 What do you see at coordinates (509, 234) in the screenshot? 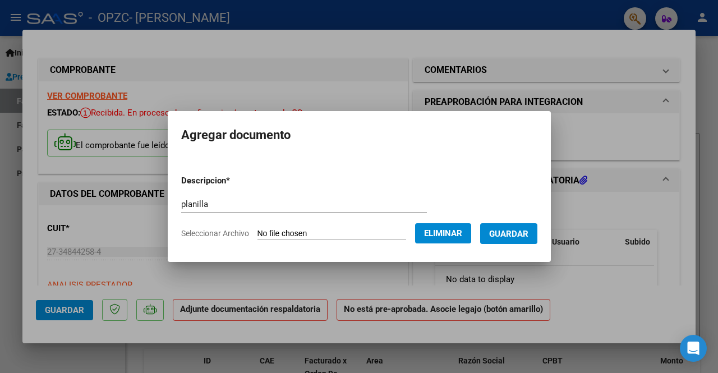
I see `span: Guardar` at bounding box center [509, 234].